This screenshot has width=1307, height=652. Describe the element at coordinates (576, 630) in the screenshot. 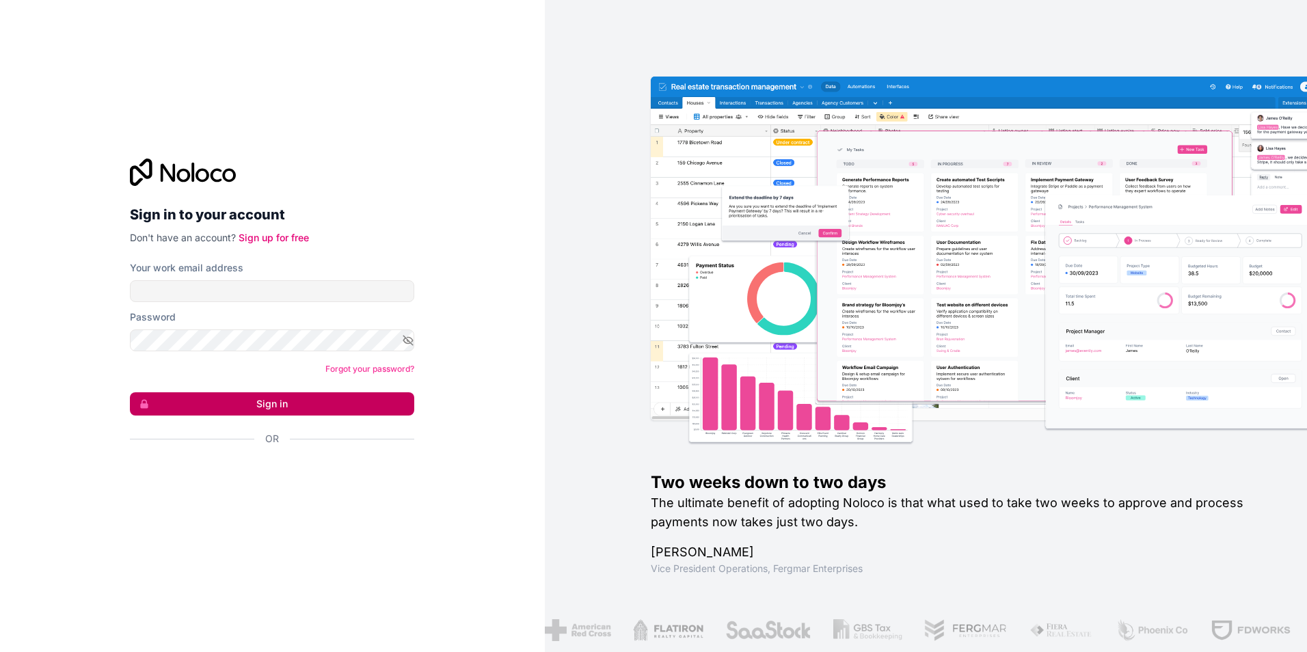

I see `img: /assets/american-red-cross-BAupjrZR.png` at that location.